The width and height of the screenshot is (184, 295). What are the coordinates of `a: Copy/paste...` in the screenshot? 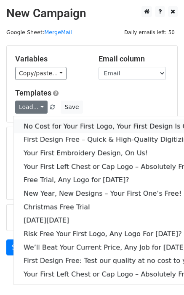 It's located at (41, 73).